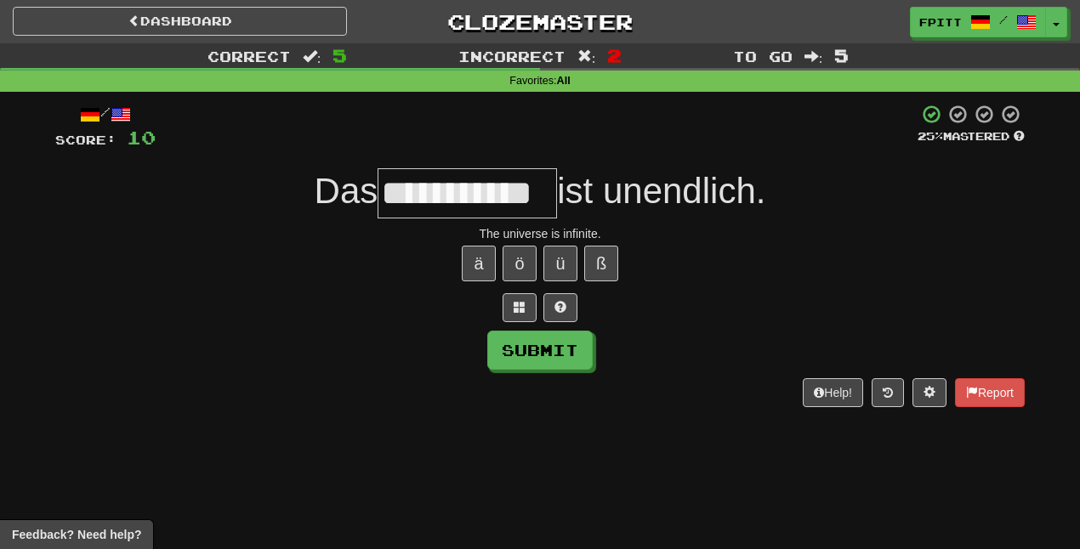  I want to click on button: ü, so click(560, 264).